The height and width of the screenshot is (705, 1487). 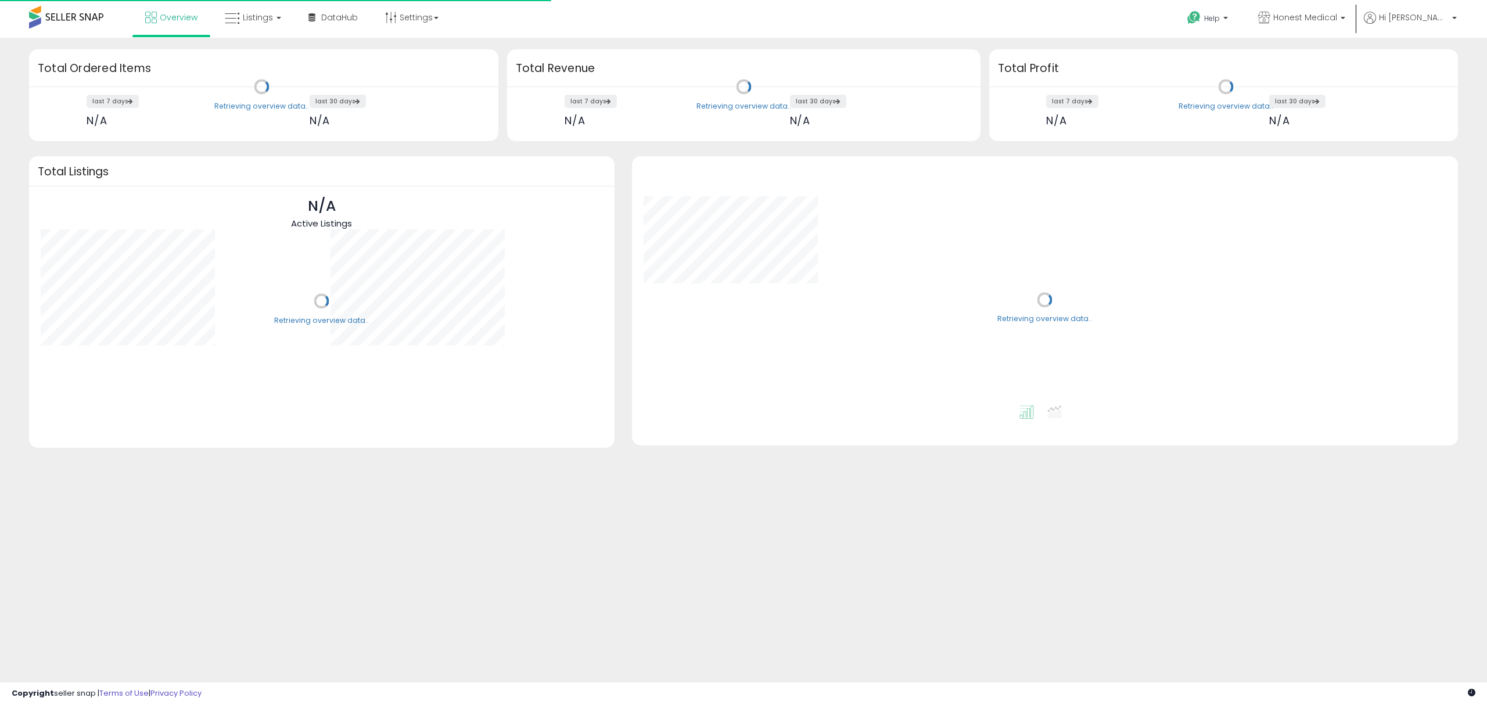 I want to click on span: Honest Medical, so click(x=1305, y=17).